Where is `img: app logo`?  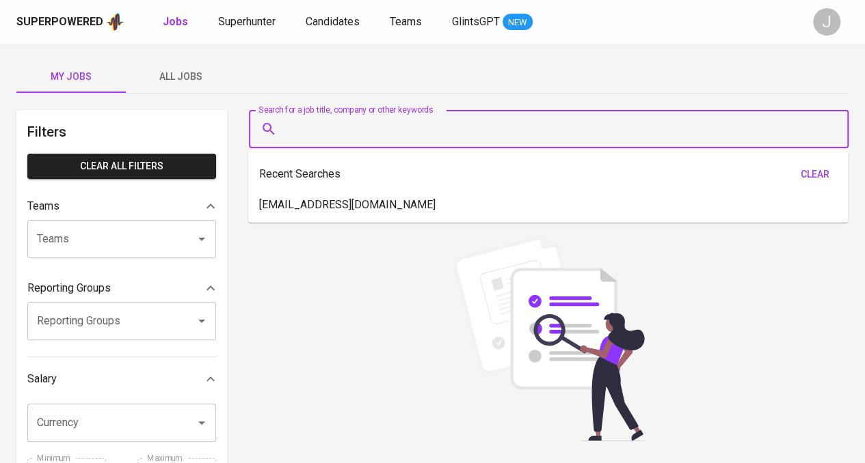
img: app logo is located at coordinates (115, 22).